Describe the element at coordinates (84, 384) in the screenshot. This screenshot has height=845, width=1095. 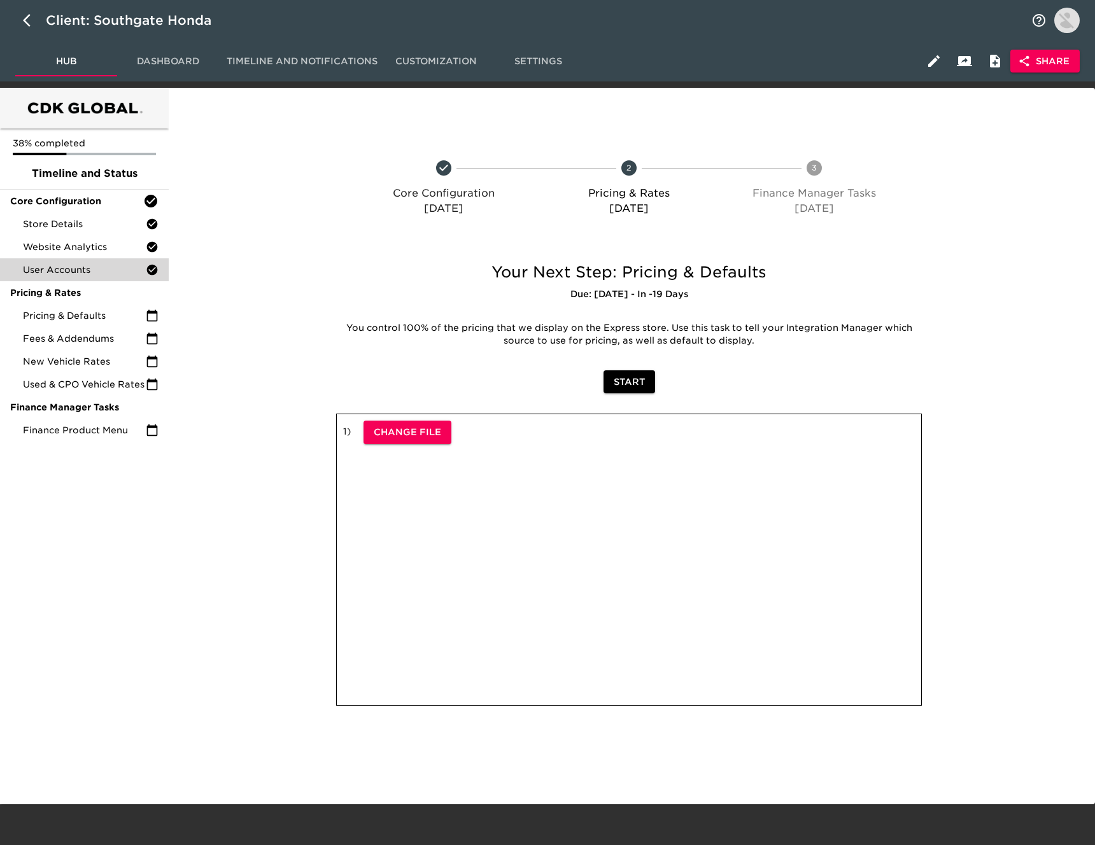
I see `span: Used & CPO Vehicle Rates` at that location.